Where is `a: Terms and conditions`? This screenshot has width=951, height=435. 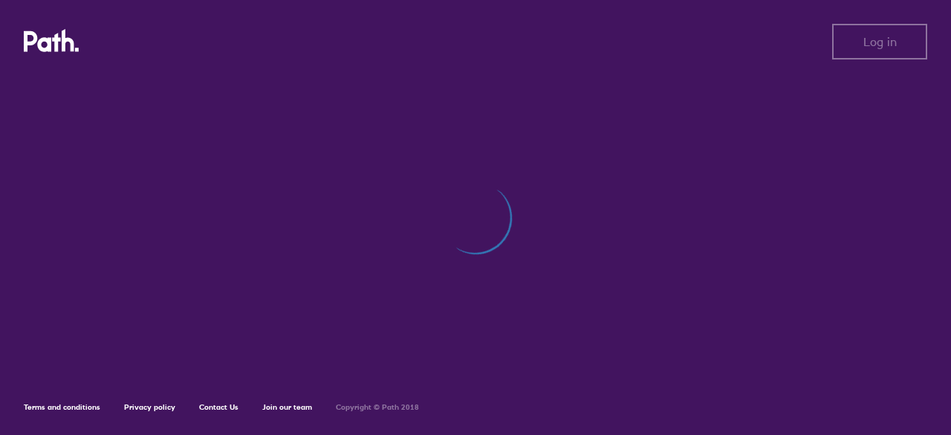
a: Terms and conditions is located at coordinates (62, 407).